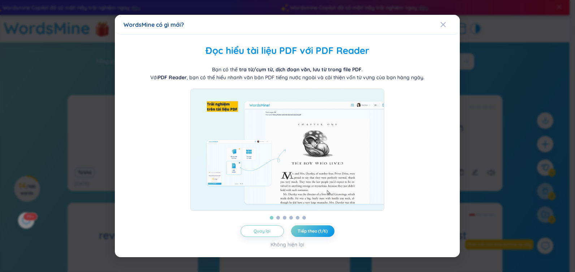  Describe the element at coordinates (288, 244) in the screenshot. I see `div: Không hiện lại` at that location.